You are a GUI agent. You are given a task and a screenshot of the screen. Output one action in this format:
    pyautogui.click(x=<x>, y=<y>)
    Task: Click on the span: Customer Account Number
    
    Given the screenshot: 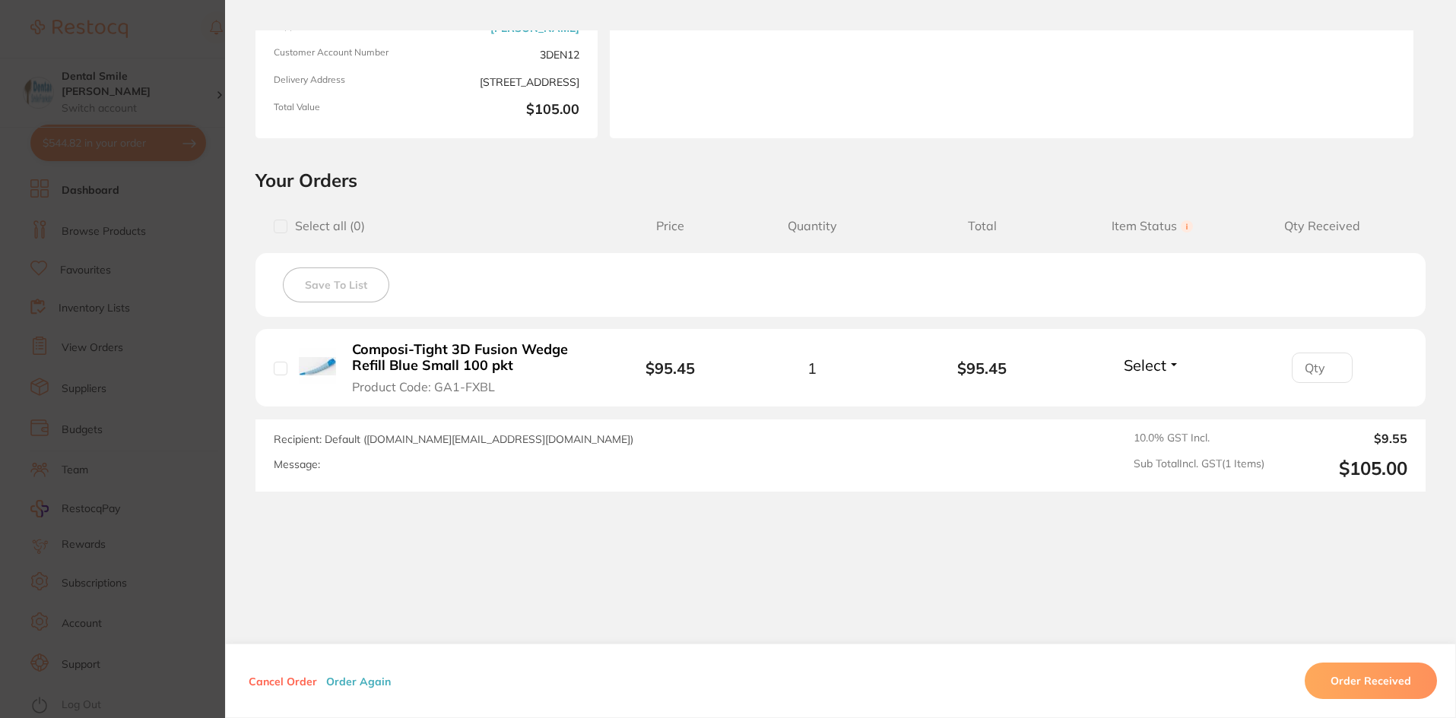 What is the action you would take?
    pyautogui.click(x=347, y=55)
    